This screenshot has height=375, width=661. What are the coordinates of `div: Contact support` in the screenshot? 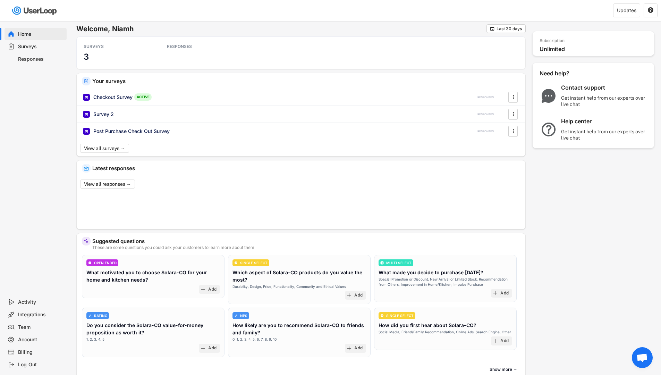 It's located at (605, 87).